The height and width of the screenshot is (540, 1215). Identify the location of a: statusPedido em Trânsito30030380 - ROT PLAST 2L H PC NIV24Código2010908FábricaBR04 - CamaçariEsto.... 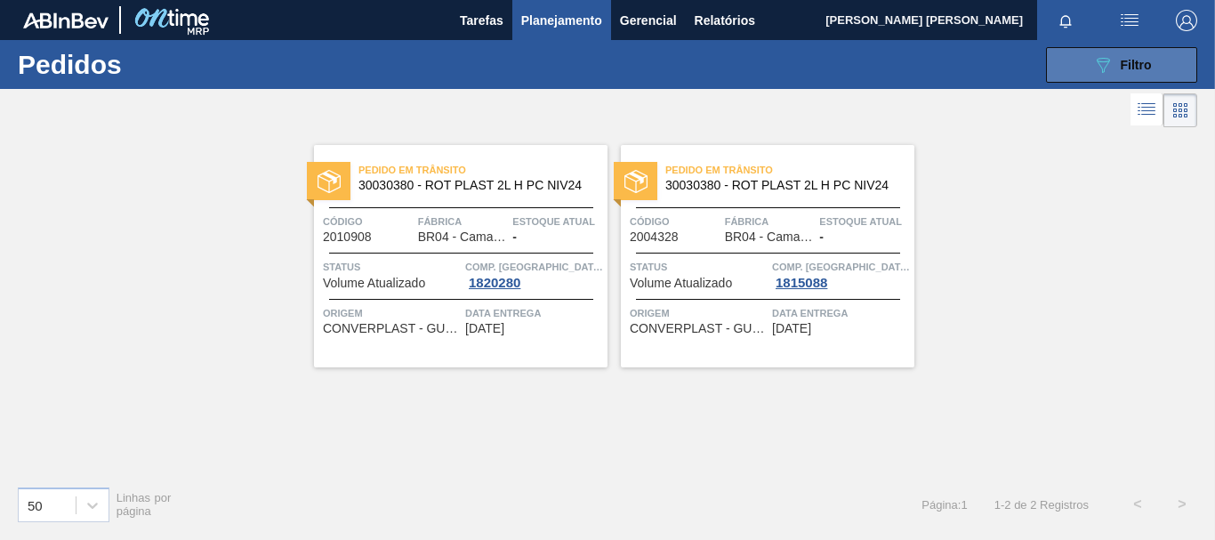
(454, 256).